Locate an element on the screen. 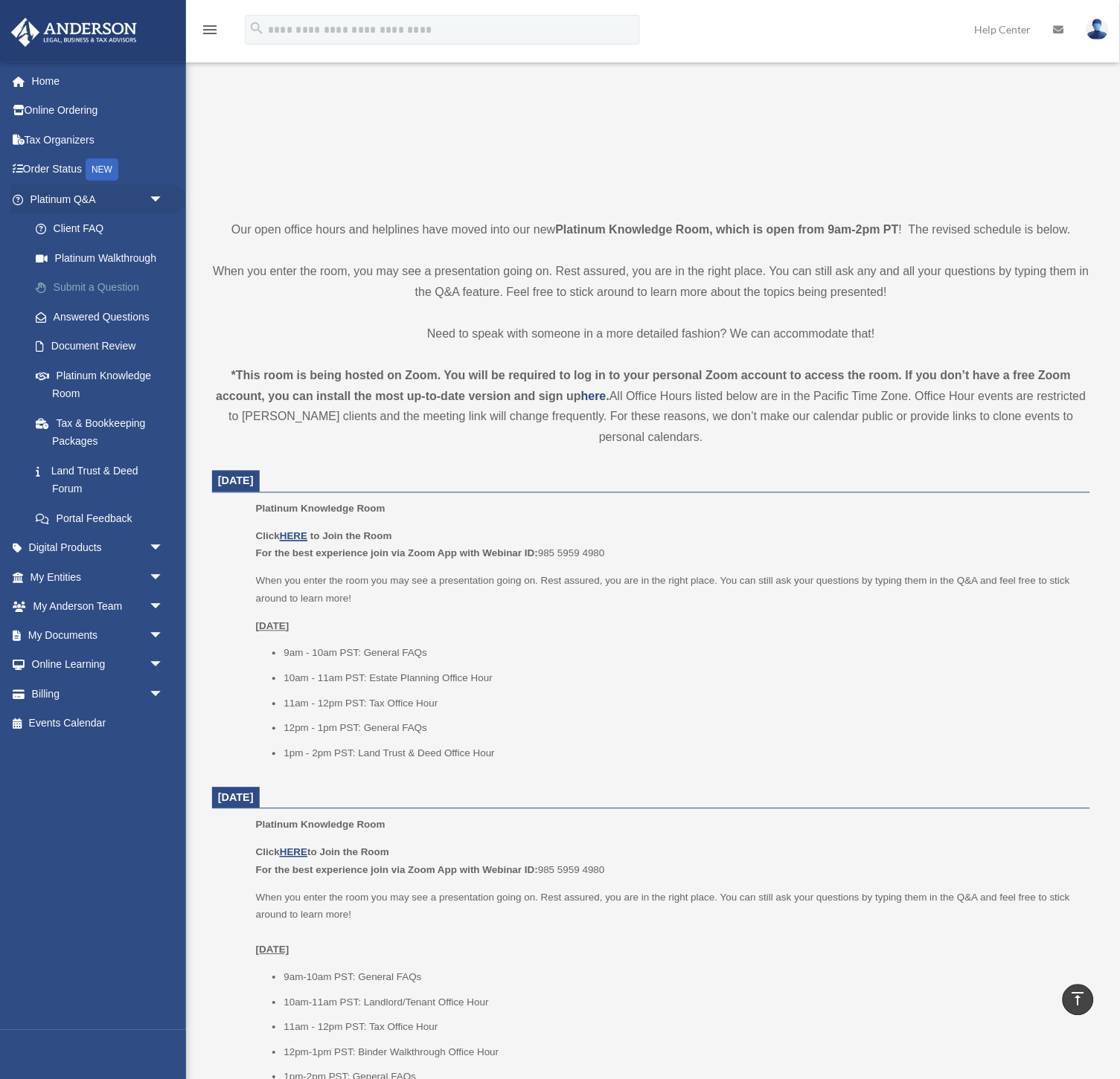 The height and width of the screenshot is (1079, 1120). a: Land Trust & Deed Forum is located at coordinates (103, 480).